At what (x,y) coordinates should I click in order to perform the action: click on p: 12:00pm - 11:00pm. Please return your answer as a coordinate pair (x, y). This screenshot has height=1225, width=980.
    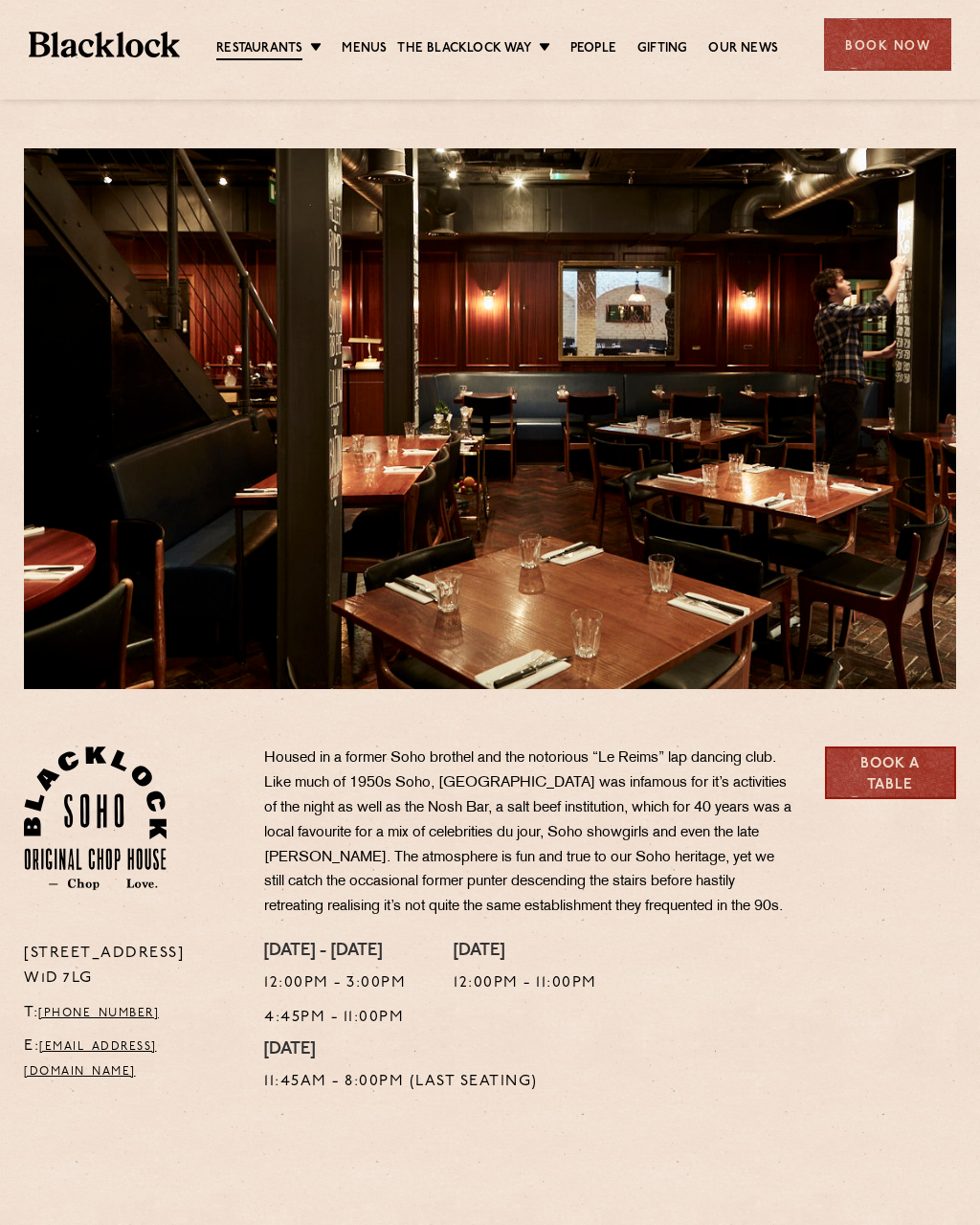
    Looking at the image, I should click on (525, 984).